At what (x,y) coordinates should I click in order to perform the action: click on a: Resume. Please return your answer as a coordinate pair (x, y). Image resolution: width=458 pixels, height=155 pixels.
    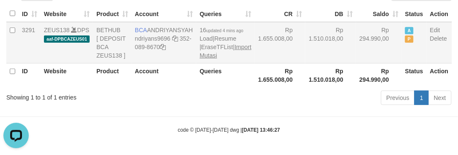
    Looking at the image, I should click on (225, 38).